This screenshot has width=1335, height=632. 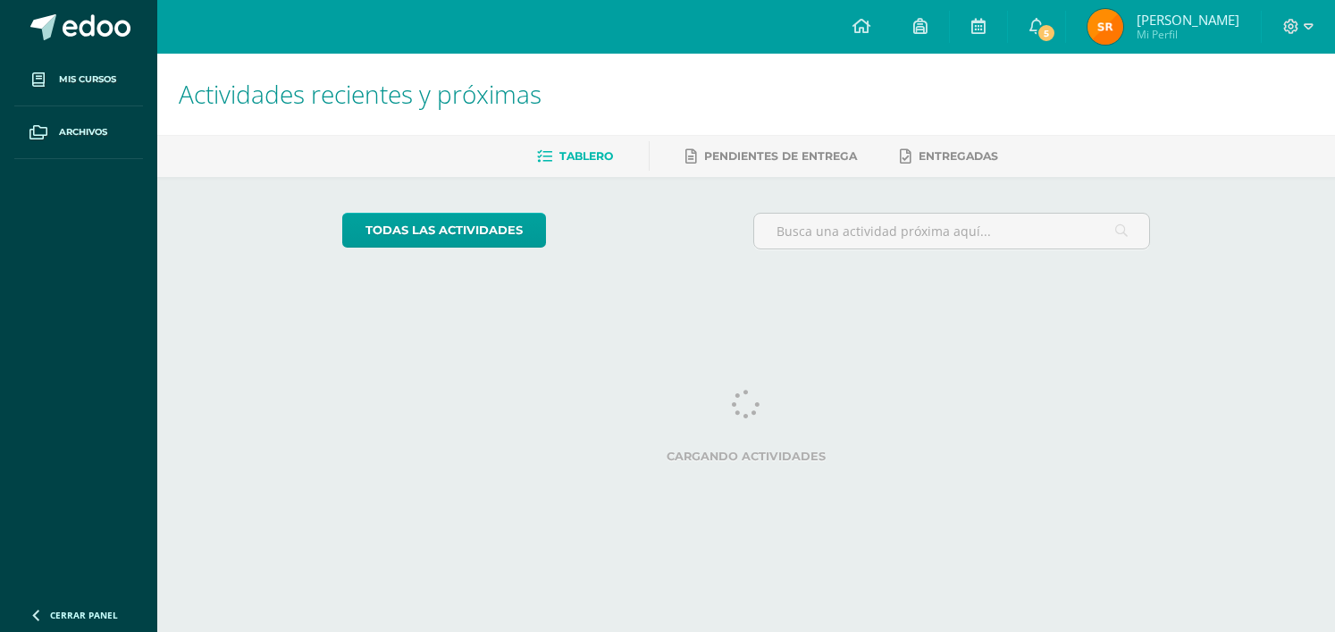 I want to click on a: Tablero, so click(x=575, y=156).